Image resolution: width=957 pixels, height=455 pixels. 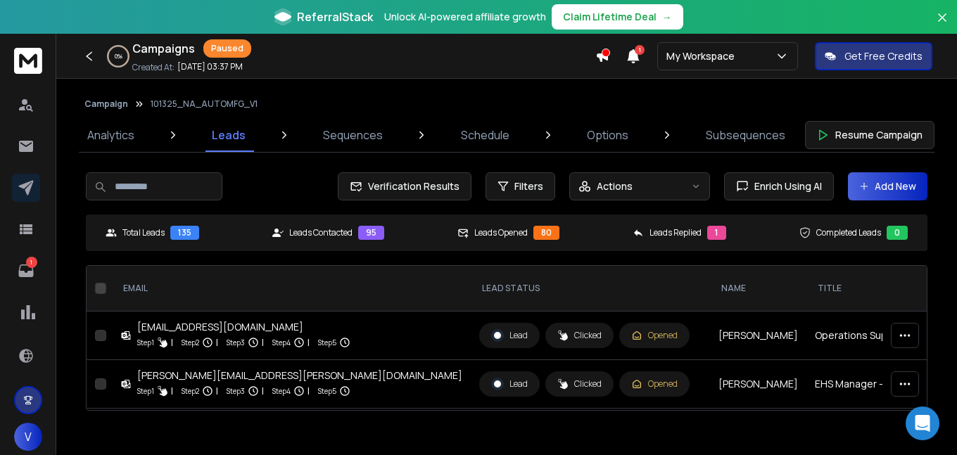 I want to click on button: Get Free Credits, so click(x=873, y=56).